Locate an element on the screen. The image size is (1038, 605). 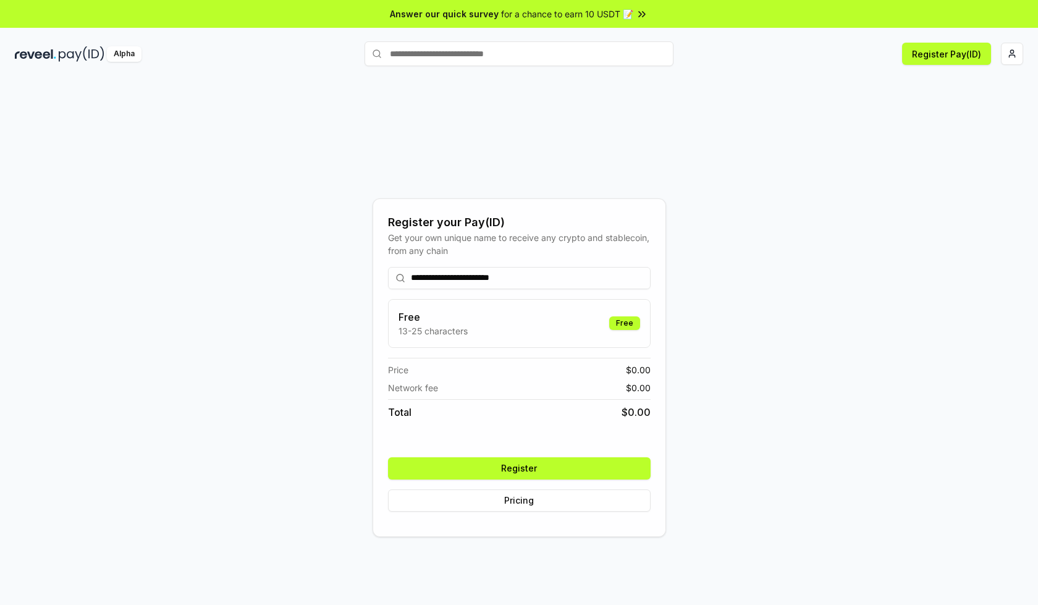
button: Register Pay(ID) is located at coordinates (946, 54).